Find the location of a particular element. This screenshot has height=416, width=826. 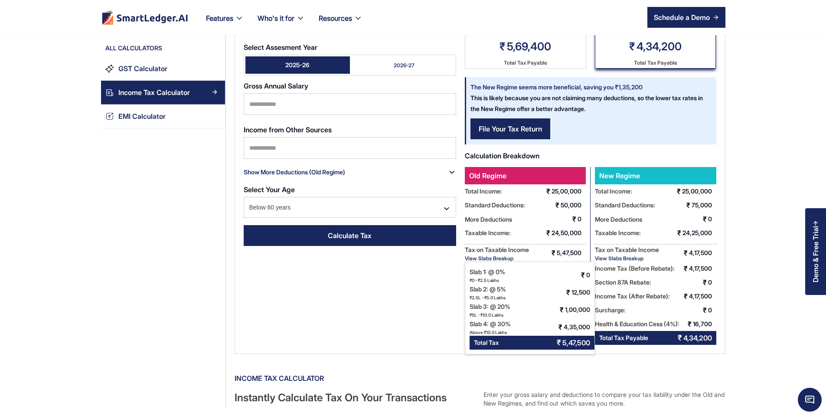

a: Income Tax CalculatorArrow Right Blue is located at coordinates (163, 92).